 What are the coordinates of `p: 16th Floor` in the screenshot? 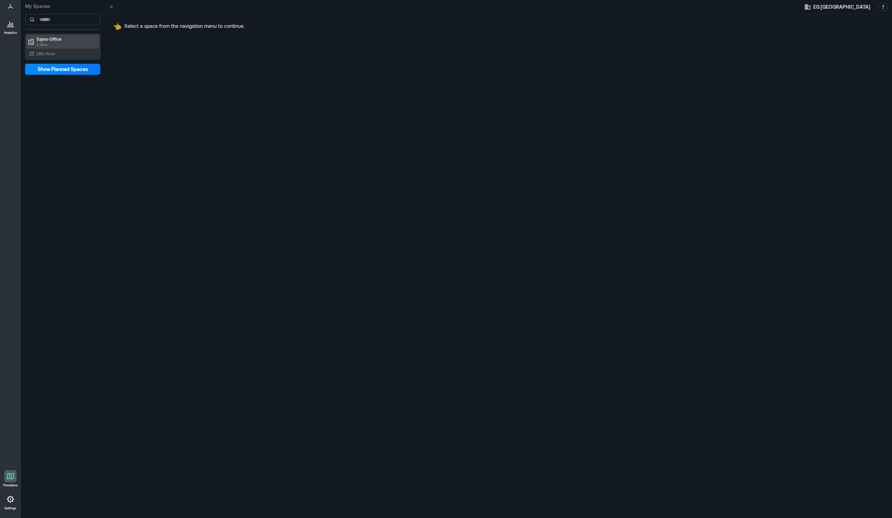 It's located at (45, 54).